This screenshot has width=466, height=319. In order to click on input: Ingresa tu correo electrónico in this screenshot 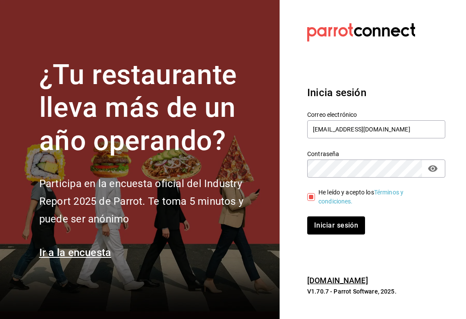, I will do `click(376, 129)`.